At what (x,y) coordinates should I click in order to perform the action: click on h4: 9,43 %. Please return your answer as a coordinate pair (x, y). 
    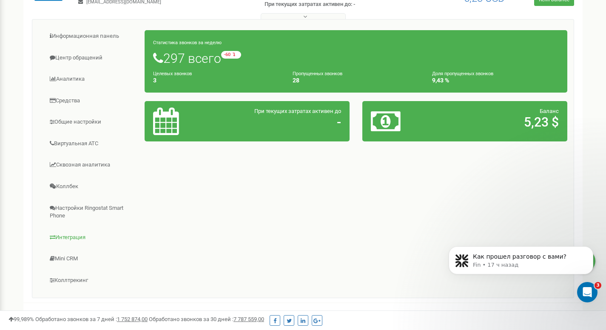
    Looking at the image, I should click on (496, 80).